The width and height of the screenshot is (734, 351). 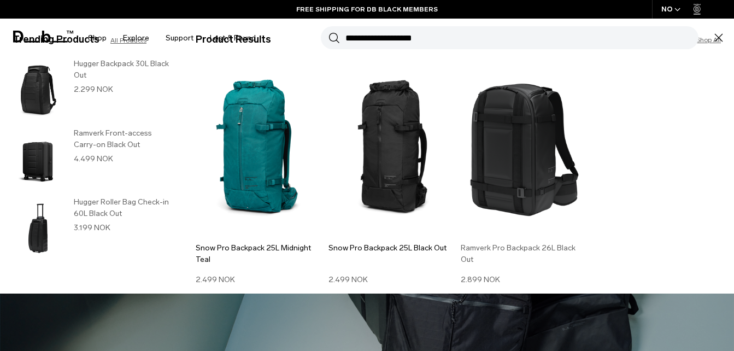 What do you see at coordinates (524, 174) in the screenshot?
I see `a: Ramverk_pro_bacpack_26L_black_out_2024_1.png Ramverk Pro Backpack 26L Black Out 2.899 NOK` at bounding box center [524, 174].